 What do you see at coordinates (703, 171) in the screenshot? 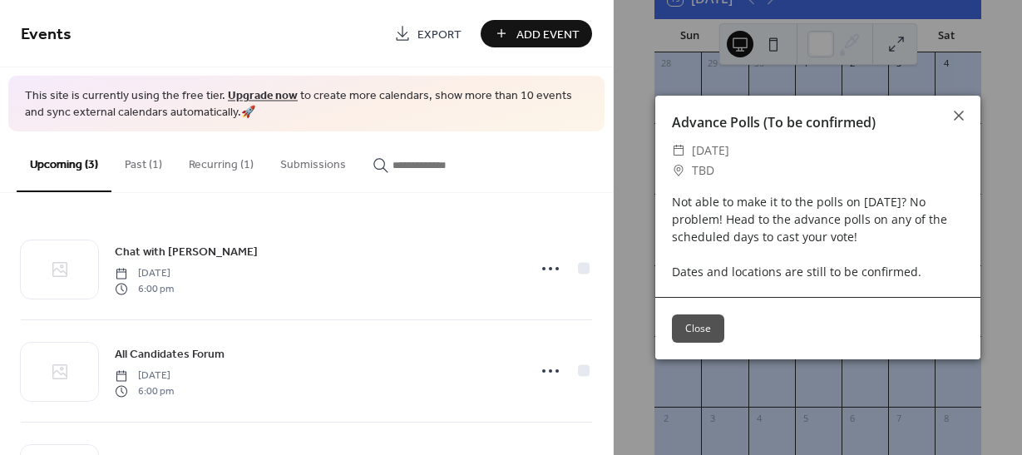
I see `span: TBD` at bounding box center [703, 171].